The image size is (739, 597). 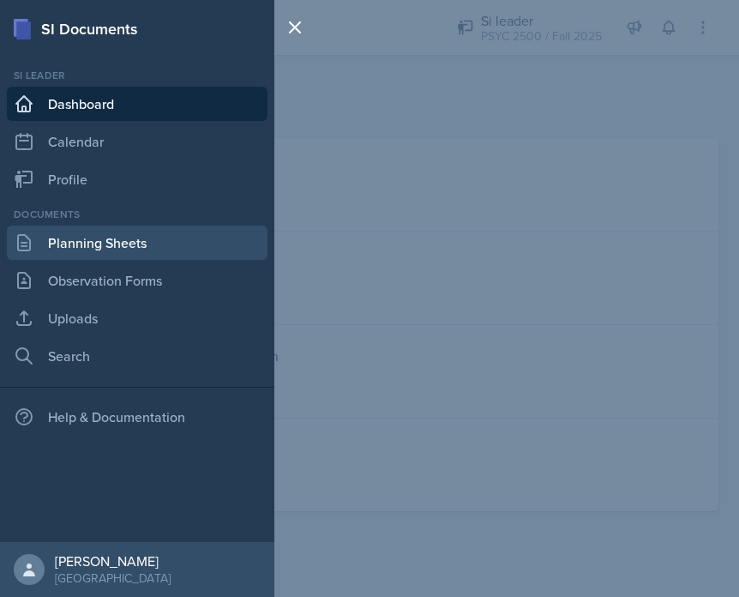 I want to click on div: Si leader, so click(x=137, y=75).